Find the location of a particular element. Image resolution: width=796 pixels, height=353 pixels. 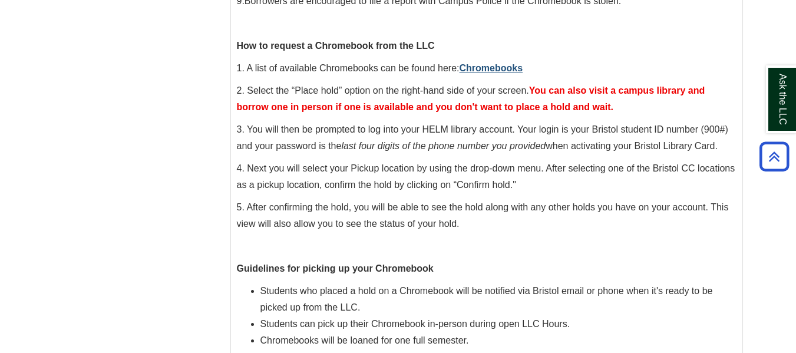

span: 1. A list of available Chromebooks can be found here: is located at coordinates (380, 68).